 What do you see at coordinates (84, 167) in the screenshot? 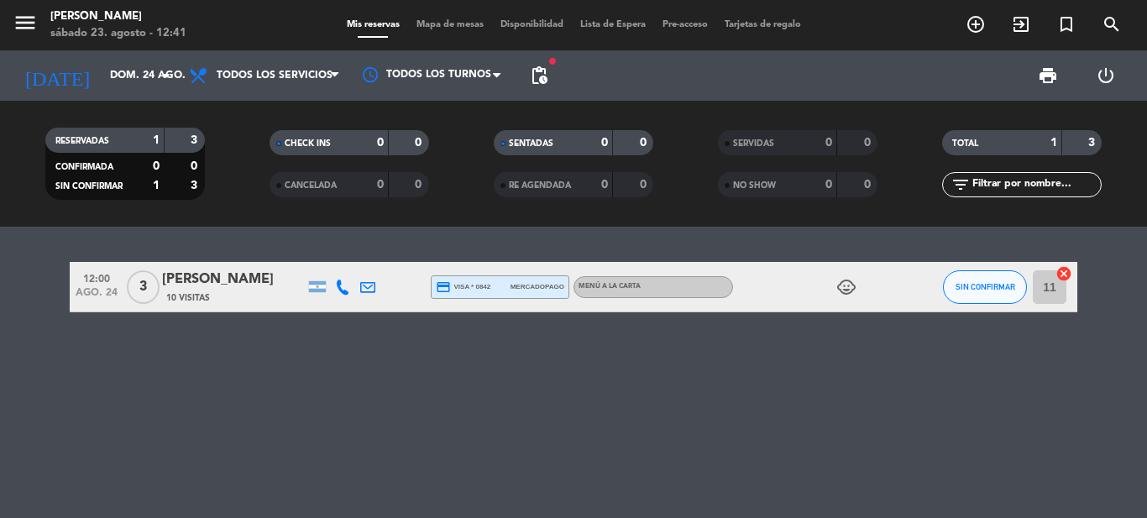
I see `span: CONFIRMADA` at bounding box center [84, 167].